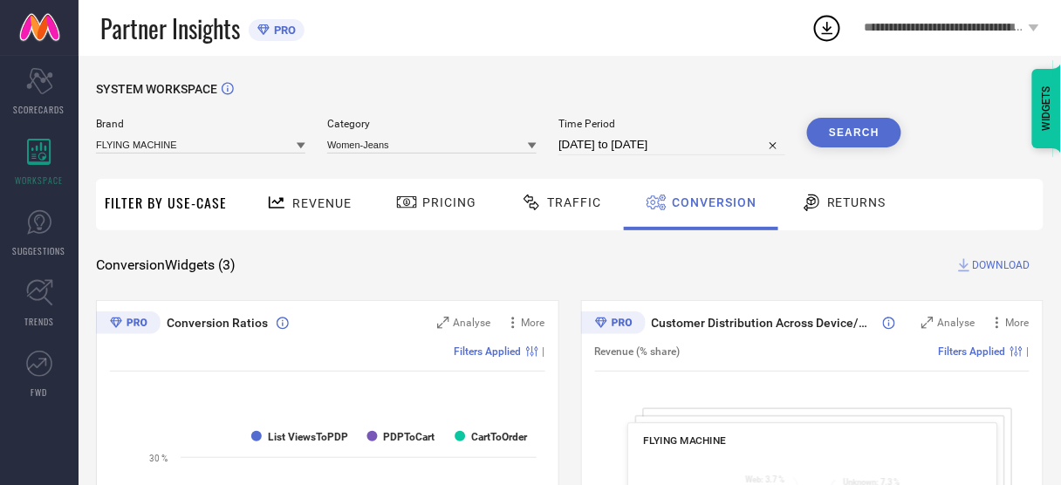 This screenshot has width=1061, height=485. I want to click on span: Revenue, so click(322, 203).